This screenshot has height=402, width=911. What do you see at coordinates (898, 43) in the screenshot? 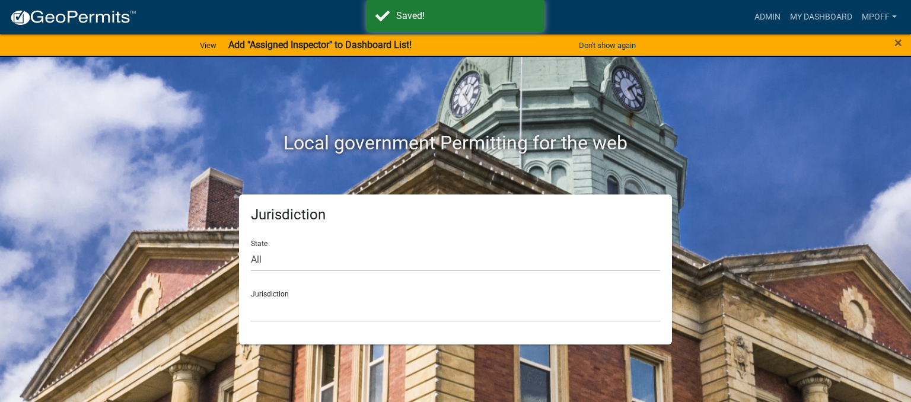
I see `button: Close` at bounding box center [898, 43].